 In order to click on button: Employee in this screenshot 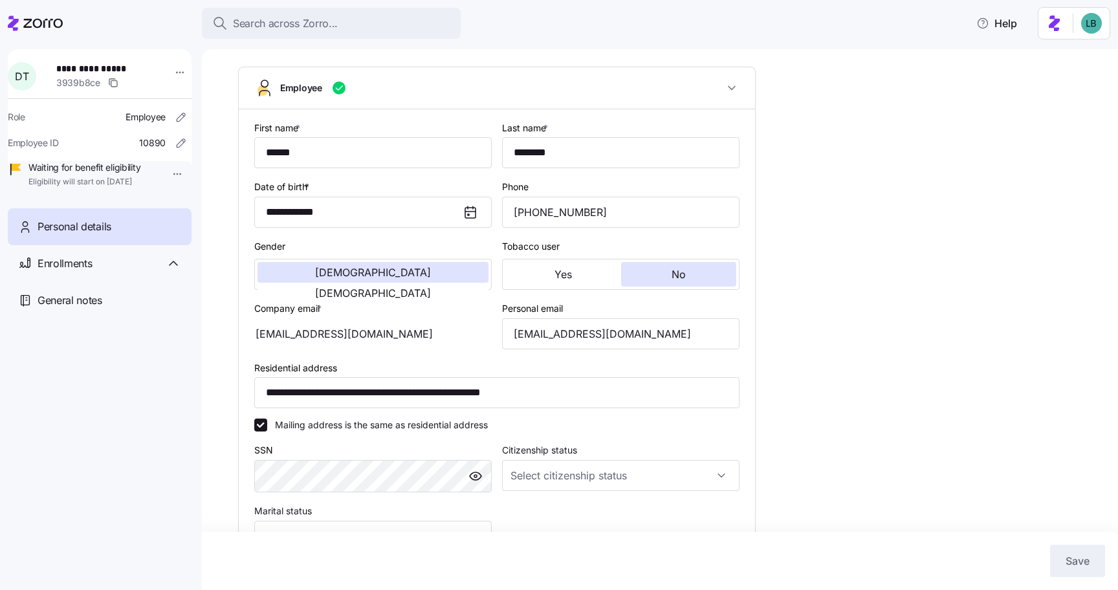, I will do `click(497, 88)`.